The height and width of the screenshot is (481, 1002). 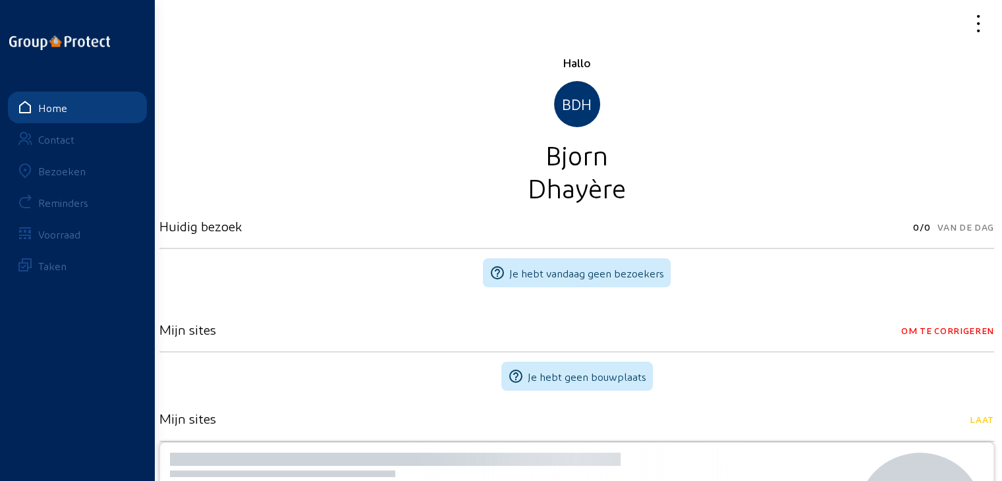 I want to click on a: Voorraad, so click(x=77, y=234).